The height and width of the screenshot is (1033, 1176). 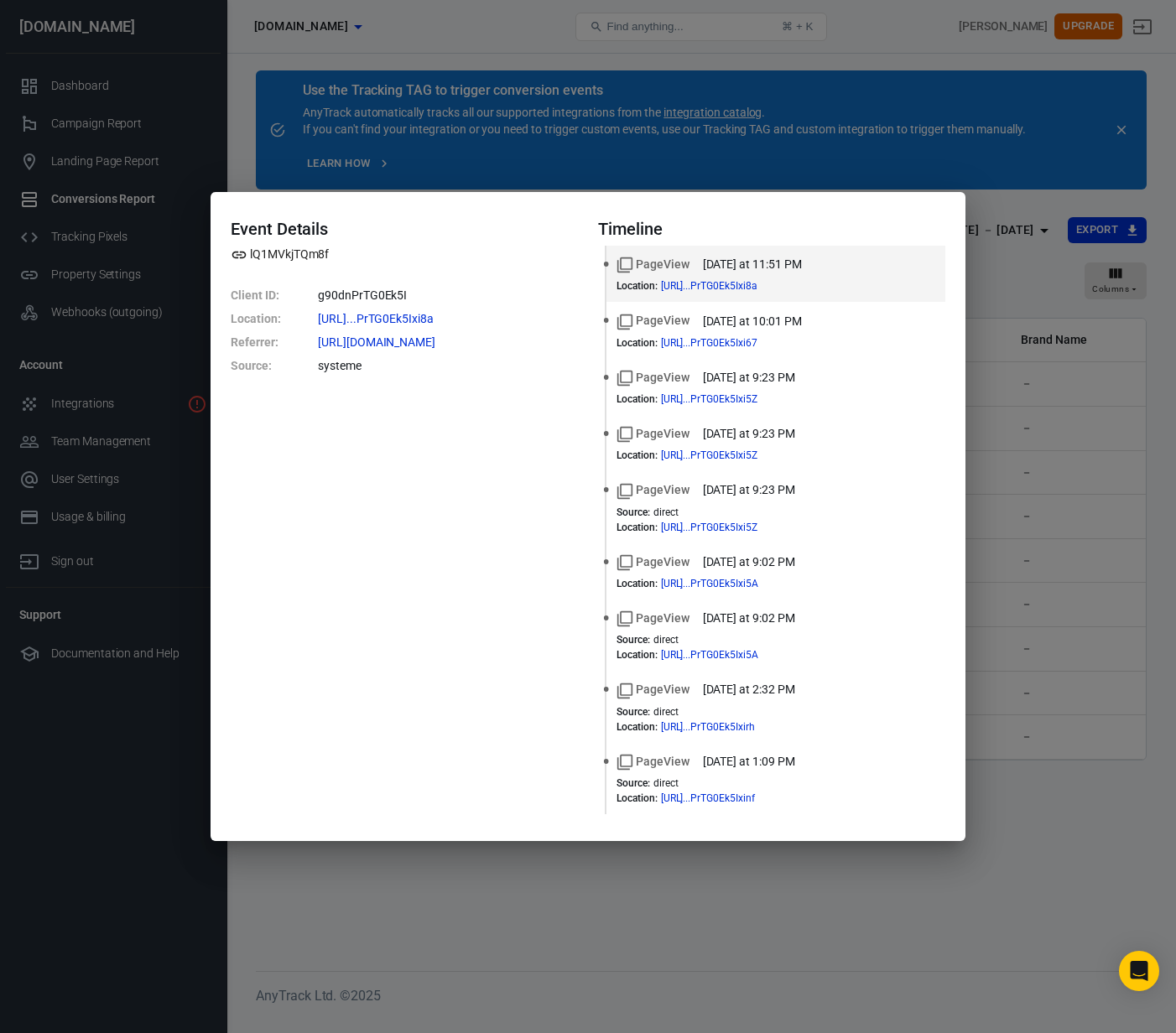 What do you see at coordinates (448, 295) in the screenshot?
I see `dd: g90dnPrTG0Ek5I` at bounding box center [448, 295].